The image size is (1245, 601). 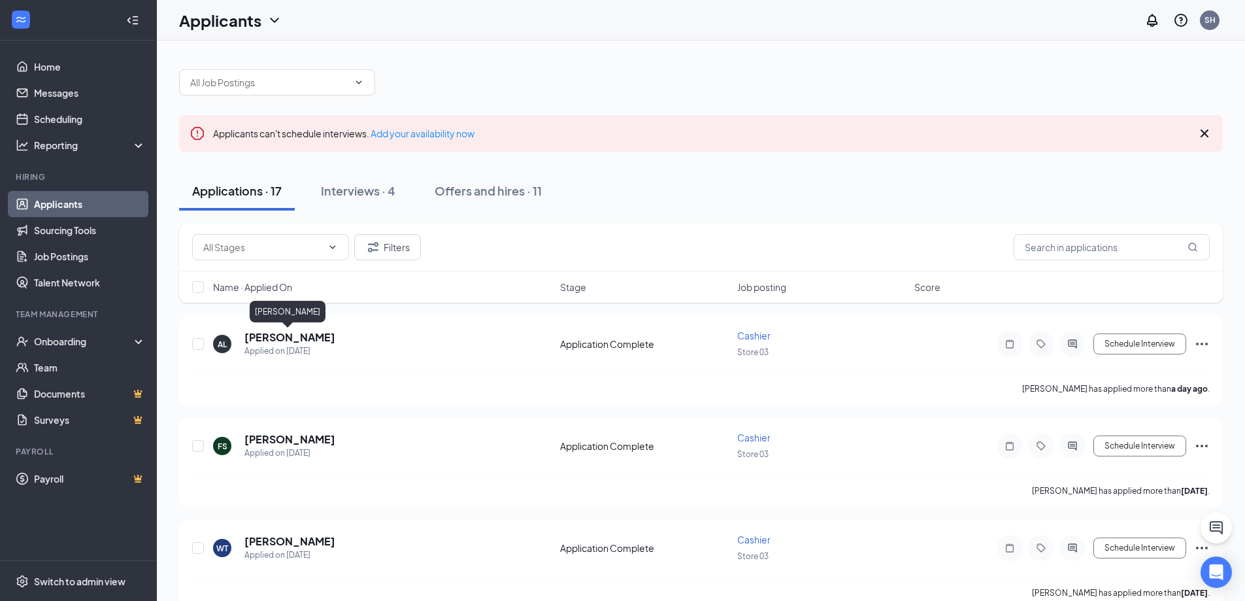 I want to click on a: Sourcing Tools, so click(x=90, y=230).